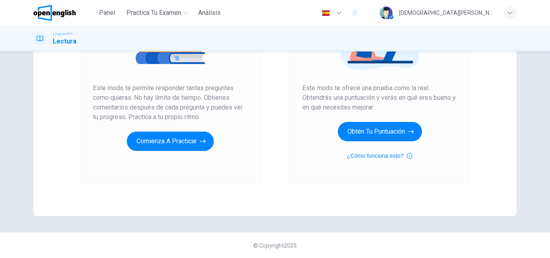 The image size is (550, 258). I want to click on span: Panel, so click(107, 13).